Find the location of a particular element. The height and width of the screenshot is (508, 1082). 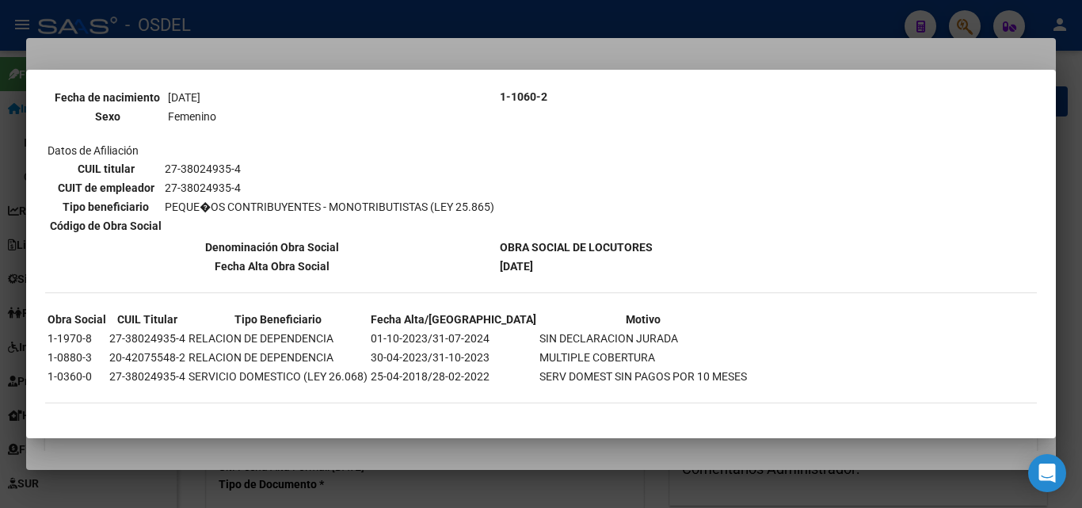

th: CUIL titular is located at coordinates (105, 169).